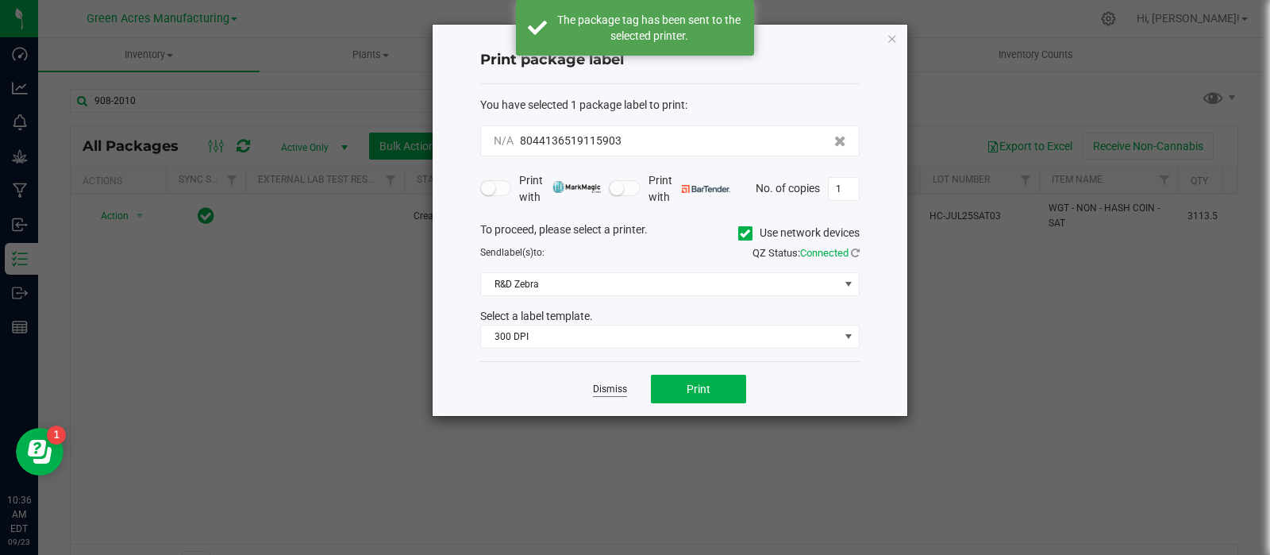  What do you see at coordinates (660, 337) in the screenshot?
I see `span: 300 DPI` at bounding box center [660, 337].